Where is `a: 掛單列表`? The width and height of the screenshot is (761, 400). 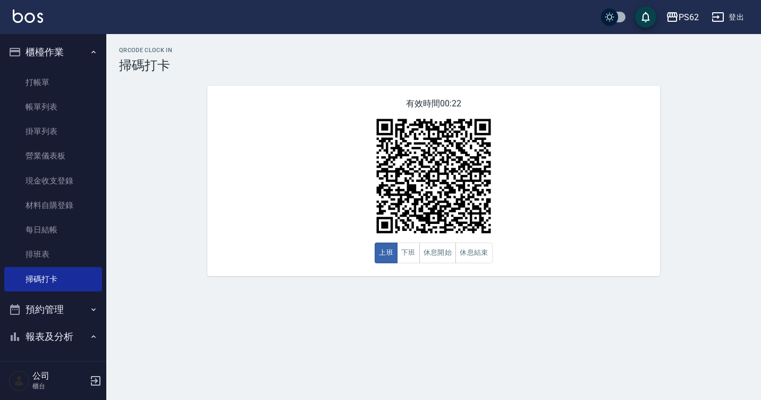
a: 掛單列表 is located at coordinates (53, 131).